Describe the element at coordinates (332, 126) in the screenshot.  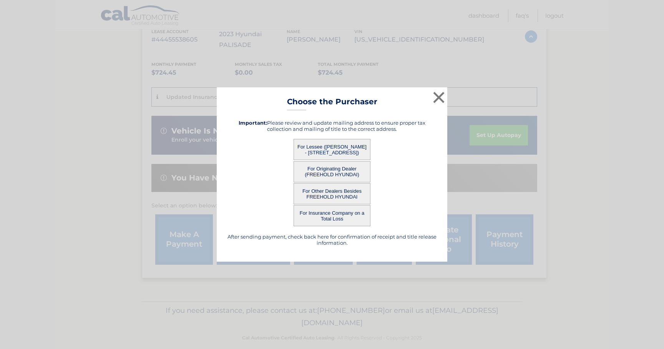
I see `h5: Please review and update mailing address to ensure proper tax collection and mailing of title to ...` at that location.